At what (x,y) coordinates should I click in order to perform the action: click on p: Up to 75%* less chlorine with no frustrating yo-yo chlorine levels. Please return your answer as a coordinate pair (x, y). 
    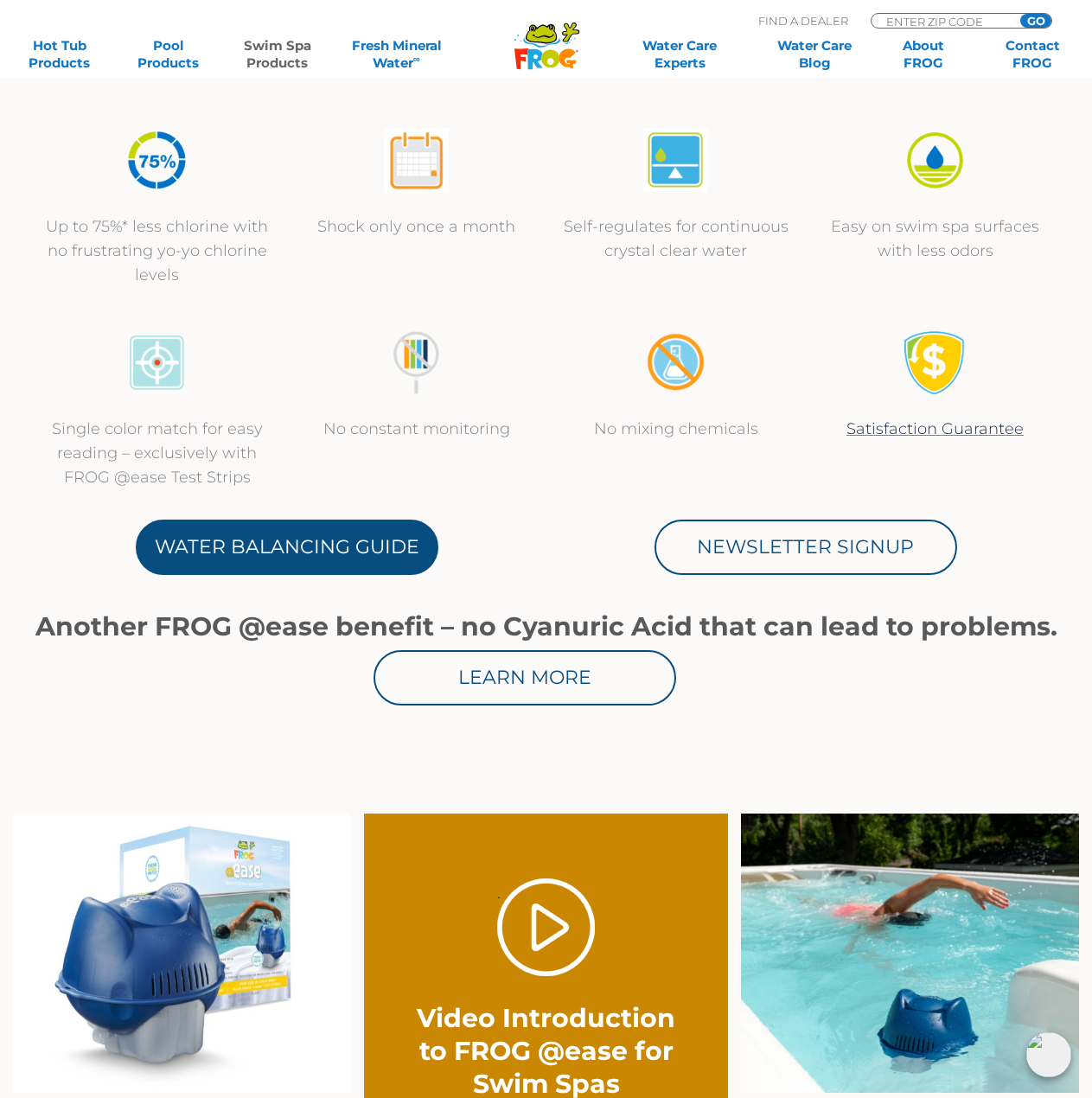
    Looking at the image, I should click on (157, 251).